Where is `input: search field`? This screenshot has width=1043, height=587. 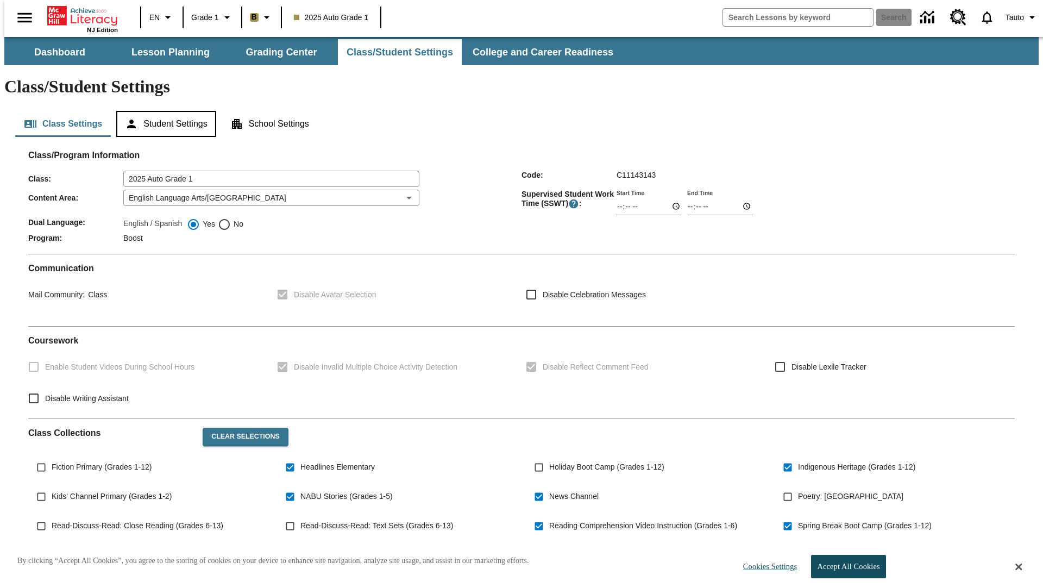 input: search field is located at coordinates (798, 17).